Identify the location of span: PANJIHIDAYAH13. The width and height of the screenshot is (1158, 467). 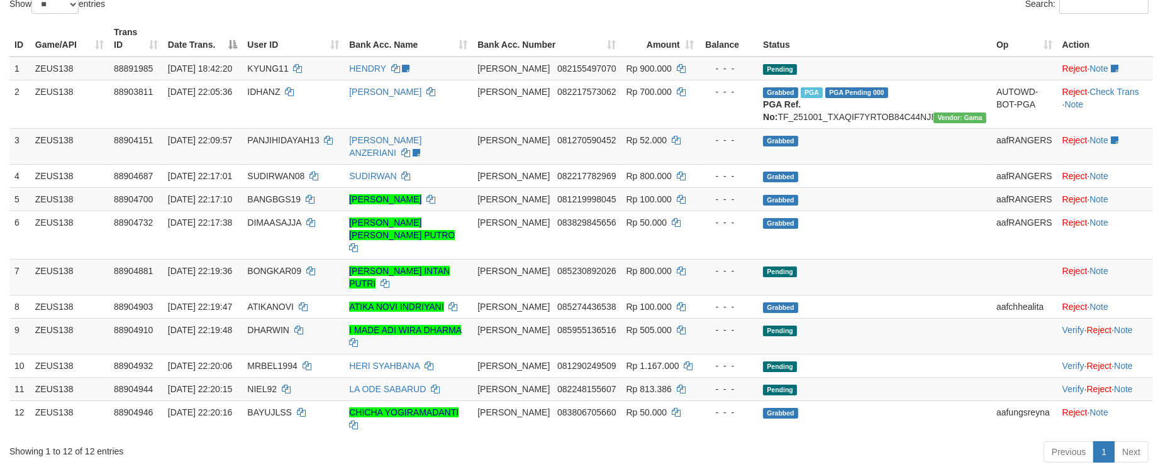
(283, 140).